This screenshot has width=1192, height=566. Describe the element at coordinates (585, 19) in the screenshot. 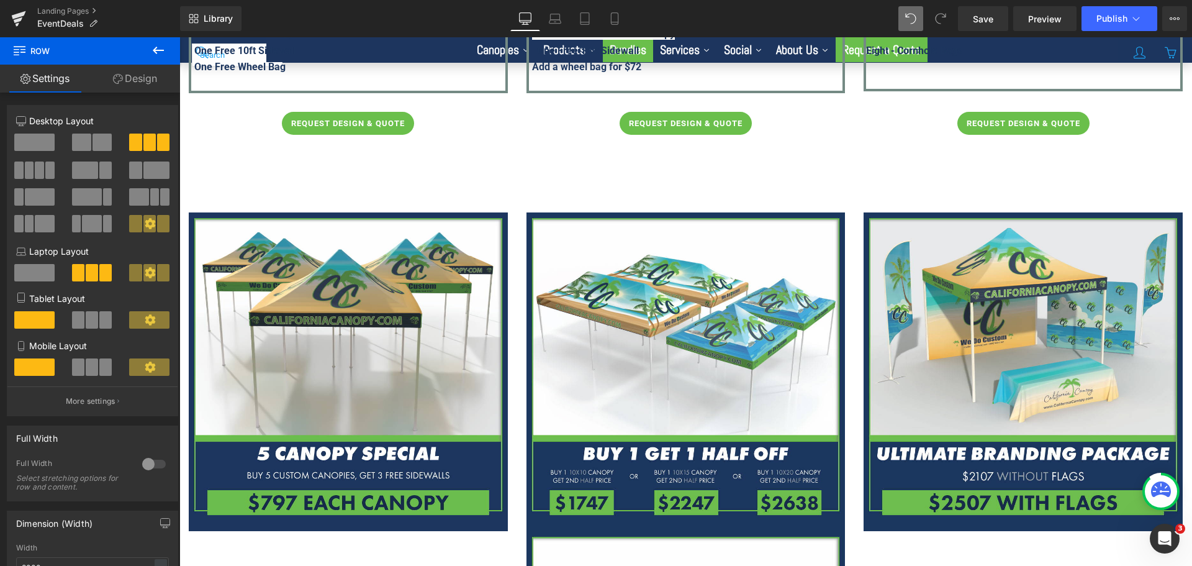

I see `a: Tablet` at that location.